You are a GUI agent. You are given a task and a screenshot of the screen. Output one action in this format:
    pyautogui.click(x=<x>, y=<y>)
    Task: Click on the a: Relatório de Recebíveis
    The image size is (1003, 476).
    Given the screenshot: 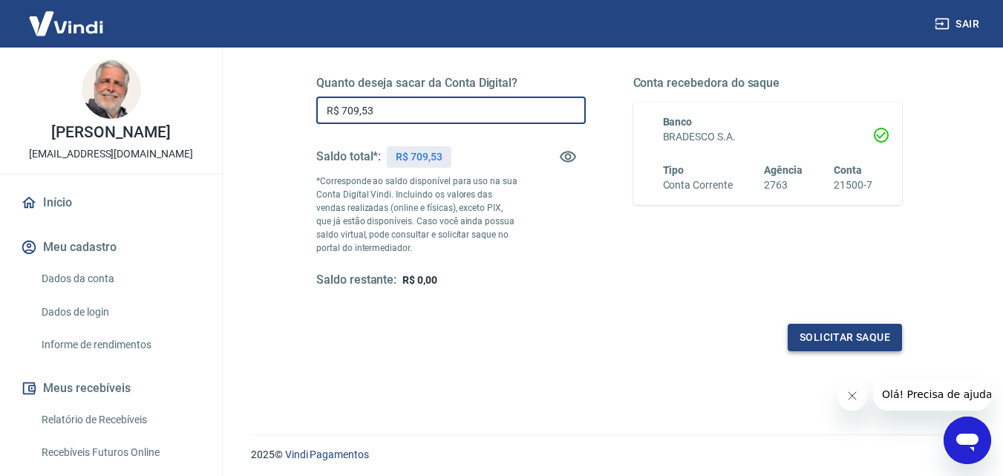 What is the action you would take?
    pyautogui.click(x=120, y=420)
    